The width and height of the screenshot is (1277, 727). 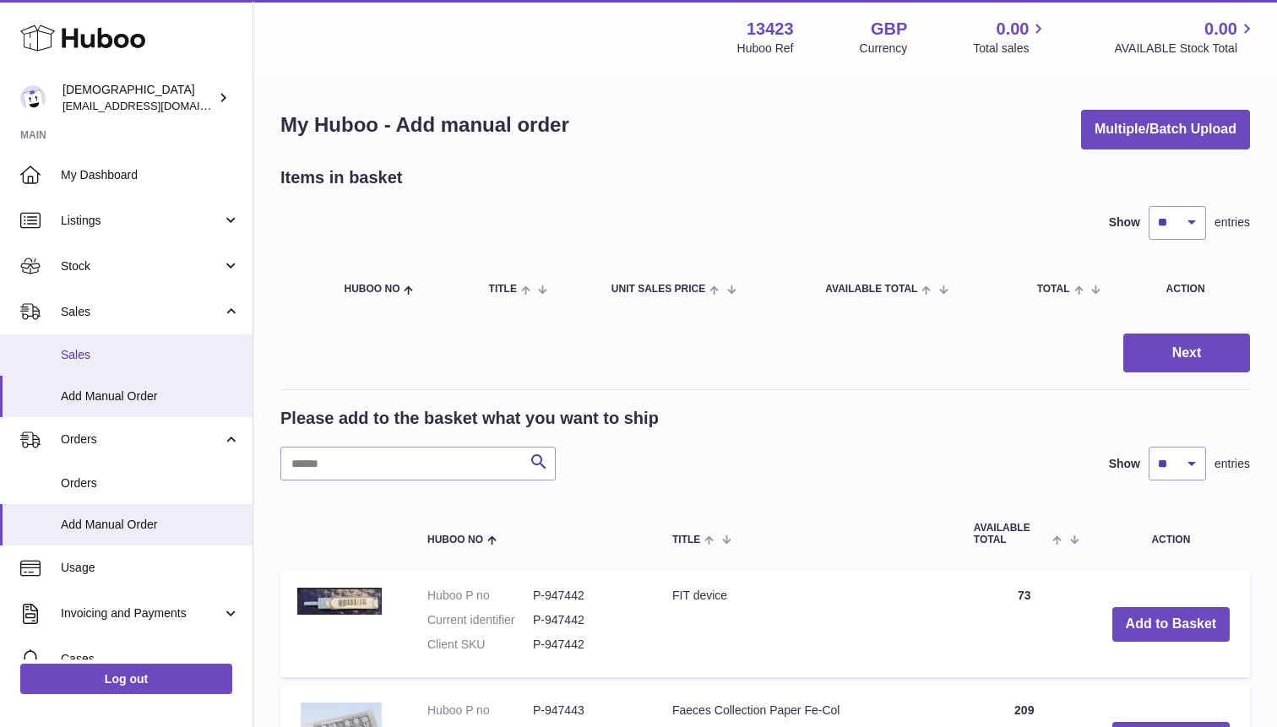 I want to click on strong: 13423, so click(x=770, y=29).